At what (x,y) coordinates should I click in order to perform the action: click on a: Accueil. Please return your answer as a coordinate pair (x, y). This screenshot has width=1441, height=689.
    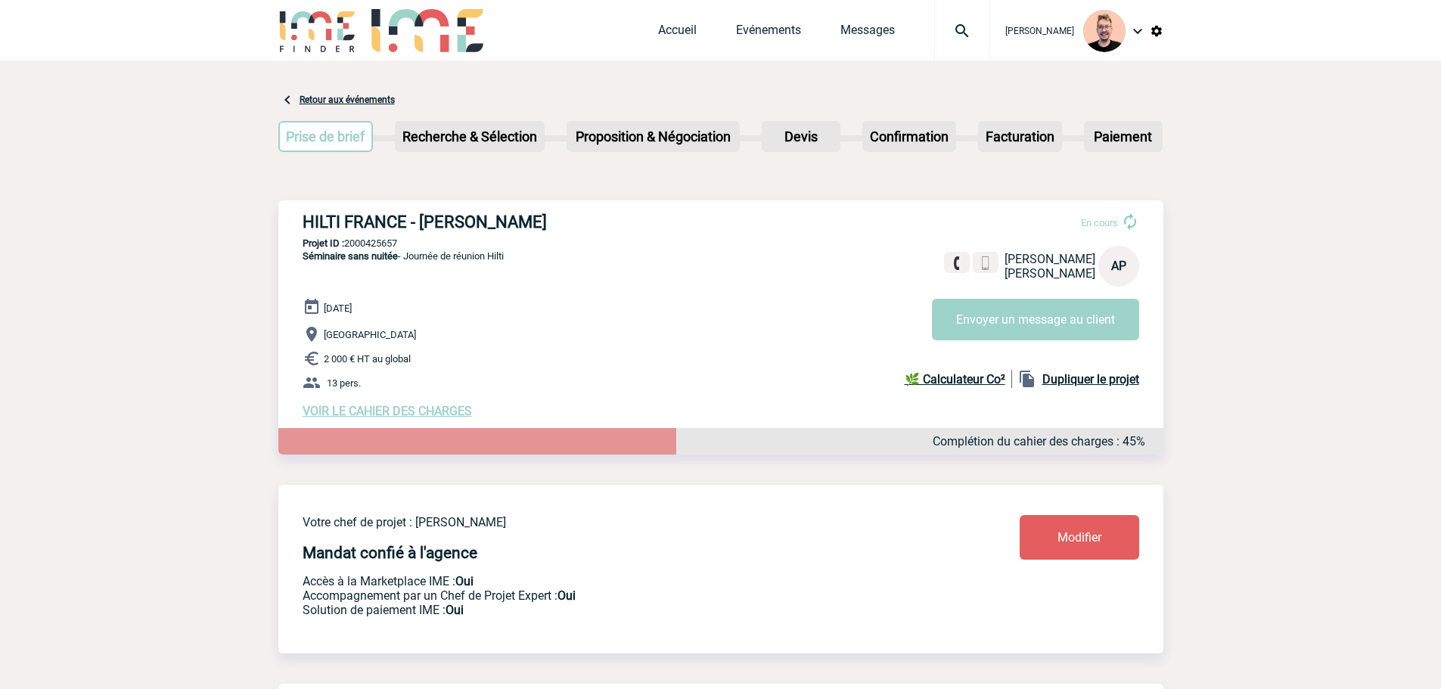
    Looking at the image, I should click on (677, 33).